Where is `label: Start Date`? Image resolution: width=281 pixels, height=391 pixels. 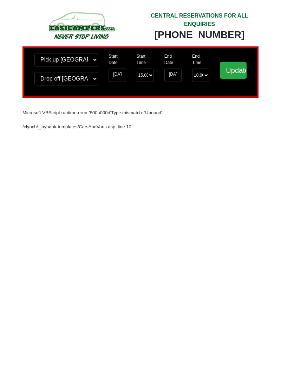
label: Start Date is located at coordinates (117, 59).